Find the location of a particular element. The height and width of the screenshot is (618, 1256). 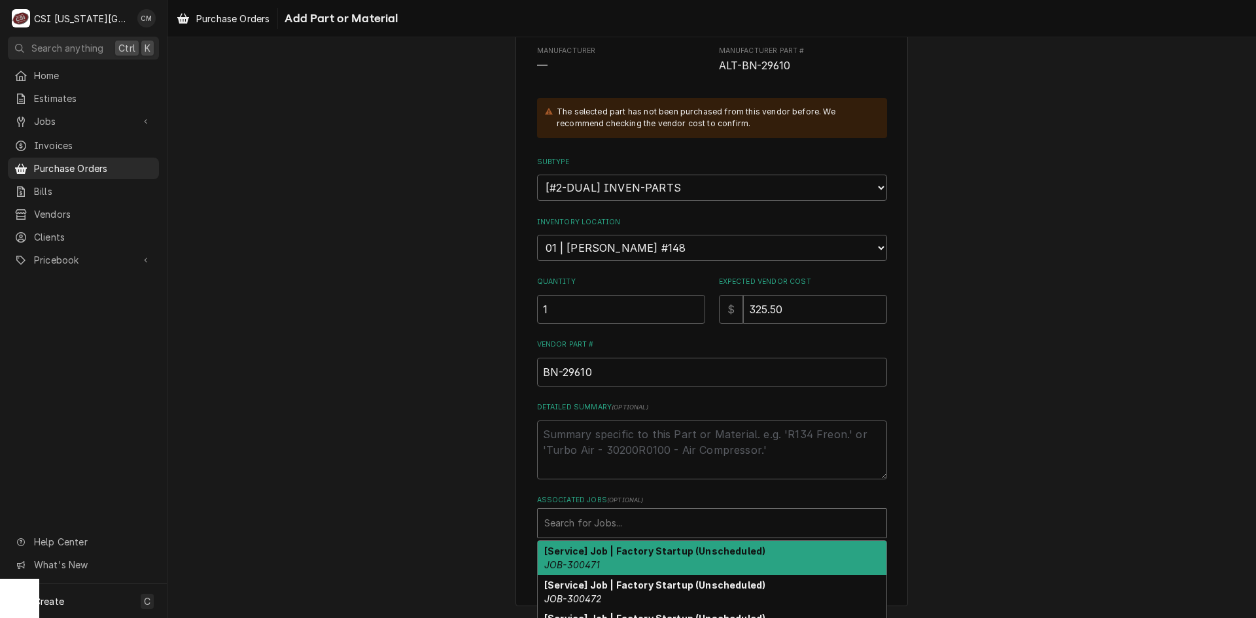

div: Chancellor Morris's Avatar is located at coordinates (147, 18).